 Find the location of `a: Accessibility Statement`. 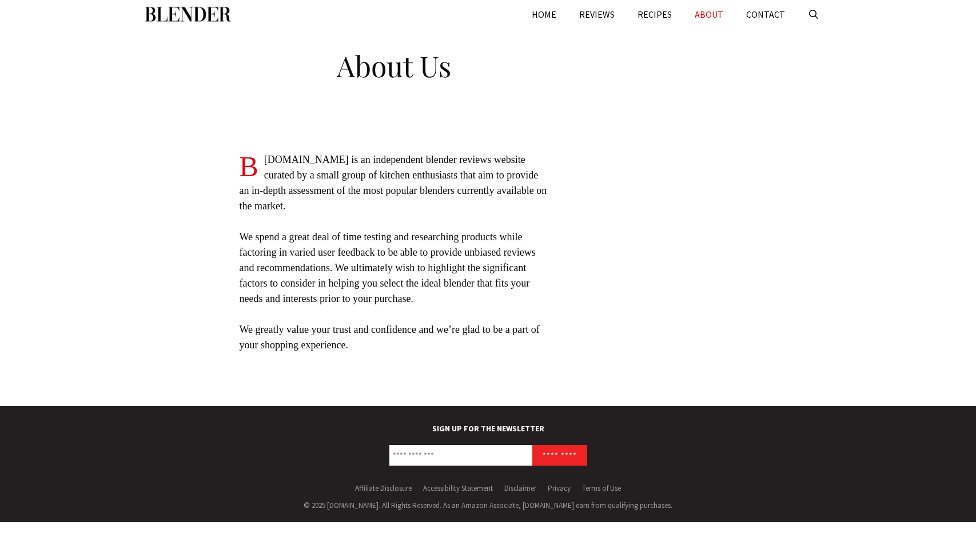

a: Accessibility Statement is located at coordinates (458, 488).